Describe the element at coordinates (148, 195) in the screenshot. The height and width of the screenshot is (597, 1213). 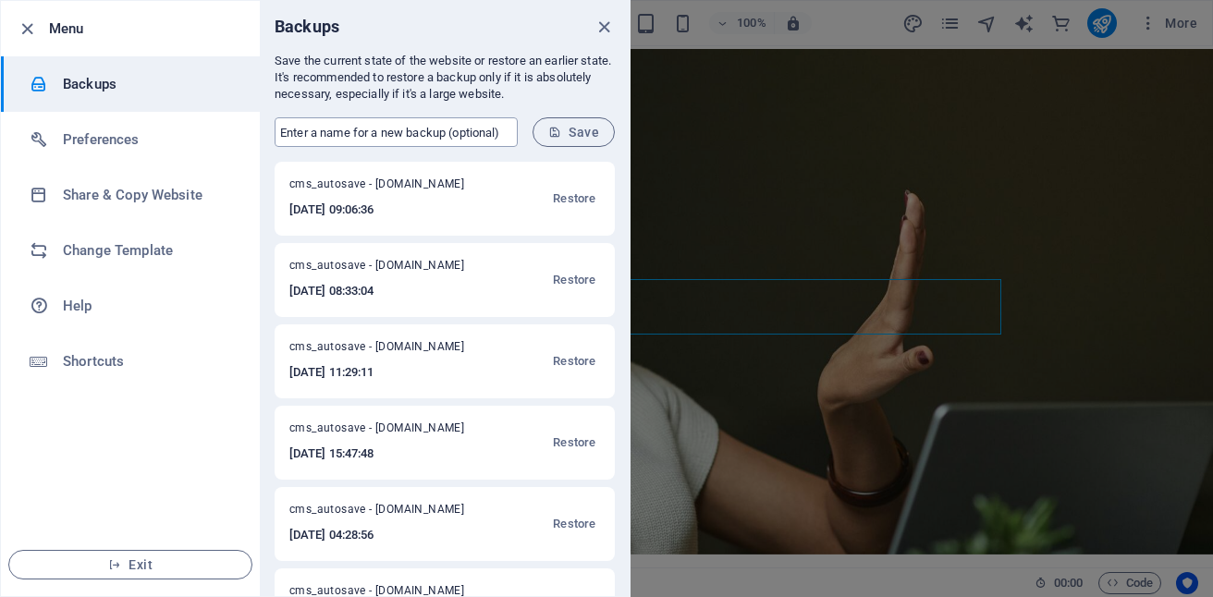
I see `h6: Share & Copy Website` at that location.